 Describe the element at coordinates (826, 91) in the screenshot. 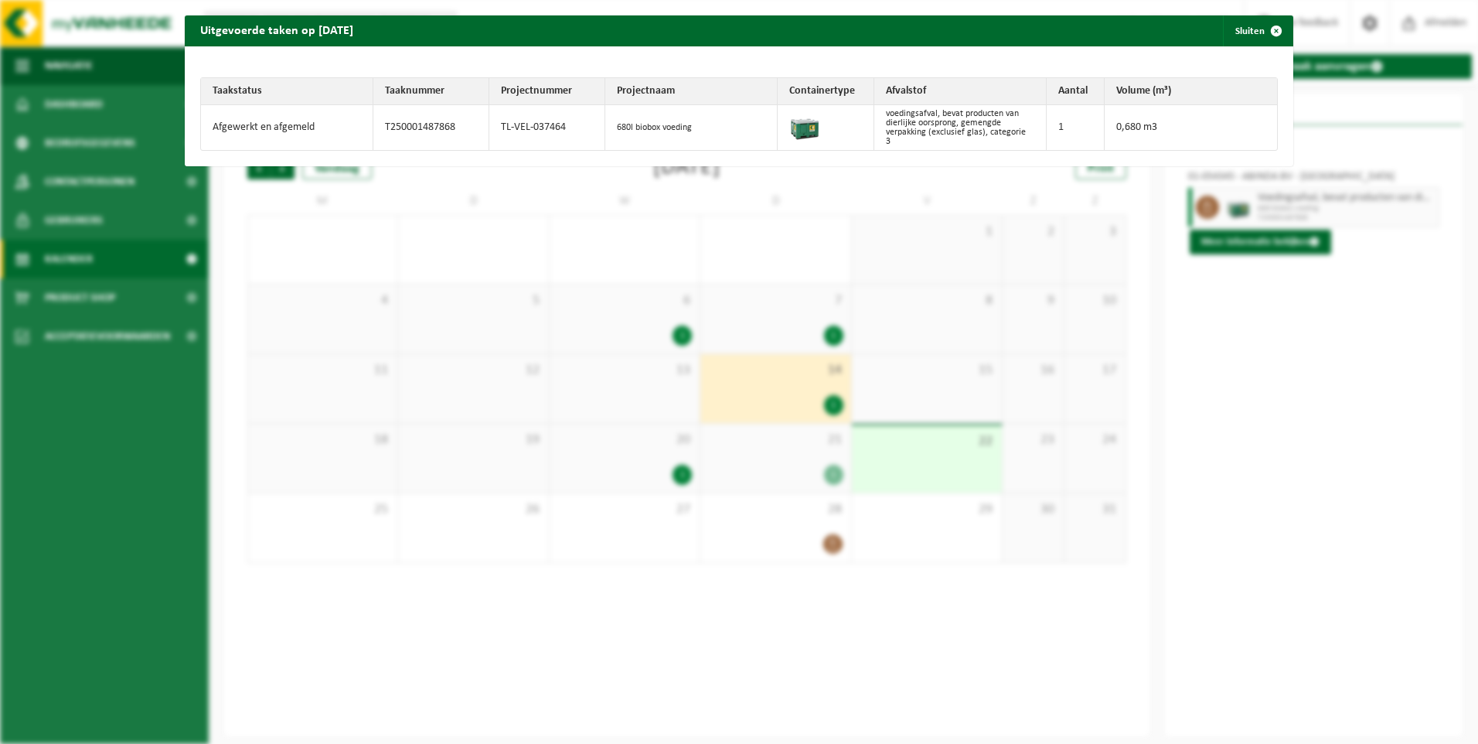

I see `th: Containertype` at that location.